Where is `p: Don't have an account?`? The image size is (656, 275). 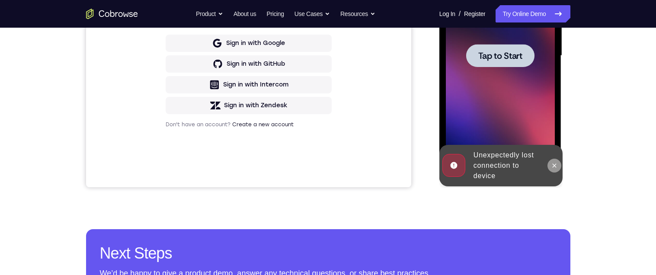
p: Don't have an account? is located at coordinates (163, 227).